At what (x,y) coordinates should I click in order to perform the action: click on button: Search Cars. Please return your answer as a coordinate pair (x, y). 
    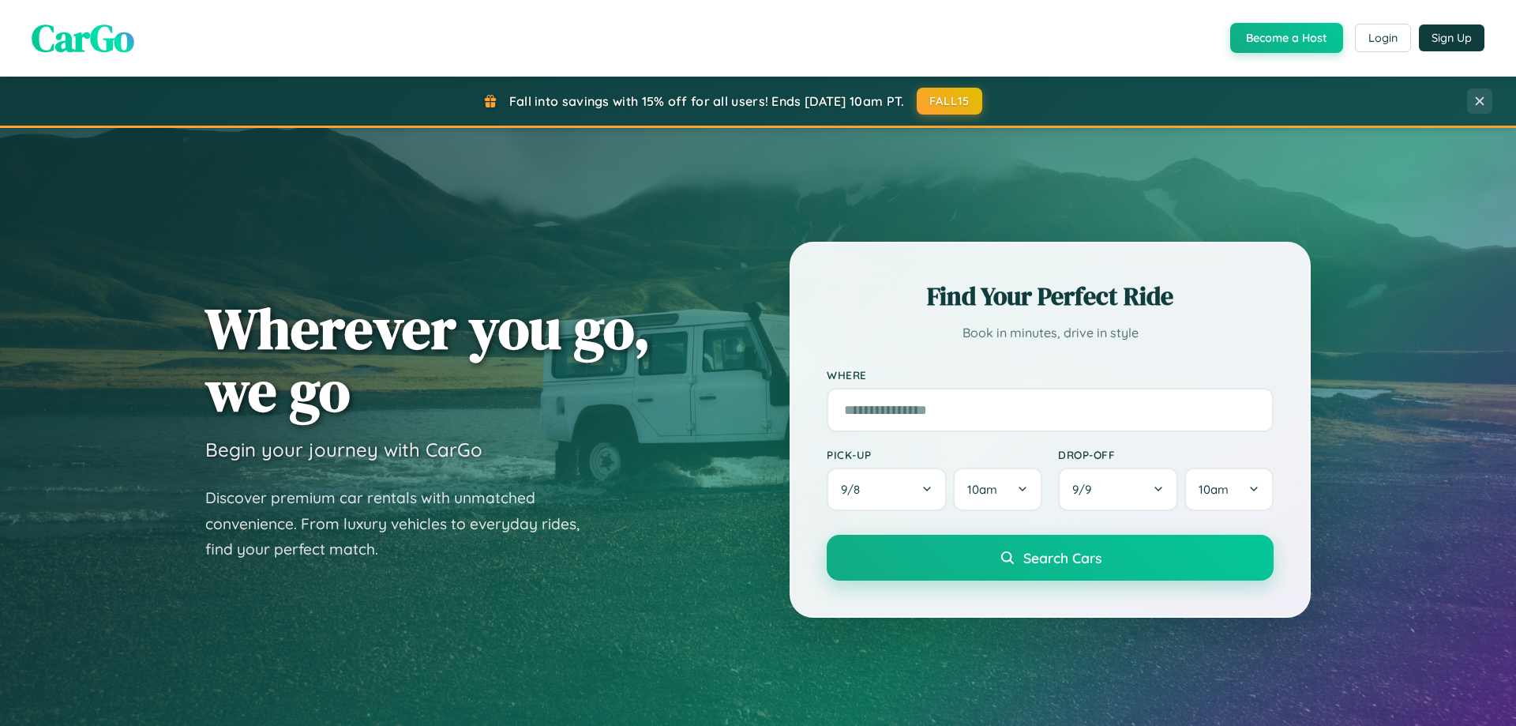
    Looking at the image, I should click on (1050, 558).